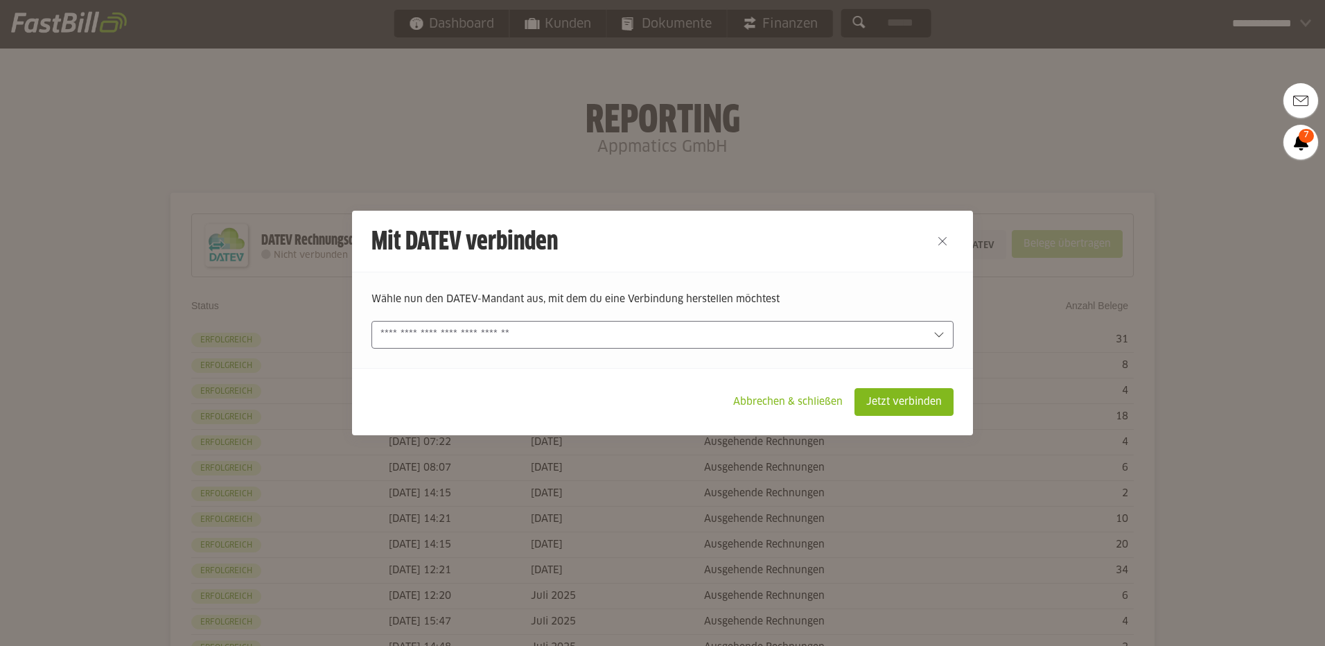 The image size is (1325, 646). Describe the element at coordinates (788, 402) in the screenshot. I see `sl-button: Abbrechen & schließen` at that location.